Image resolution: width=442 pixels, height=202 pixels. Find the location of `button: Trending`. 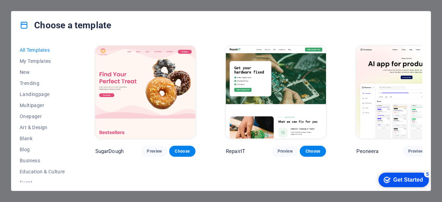

button: Trending is located at coordinates (42, 83).